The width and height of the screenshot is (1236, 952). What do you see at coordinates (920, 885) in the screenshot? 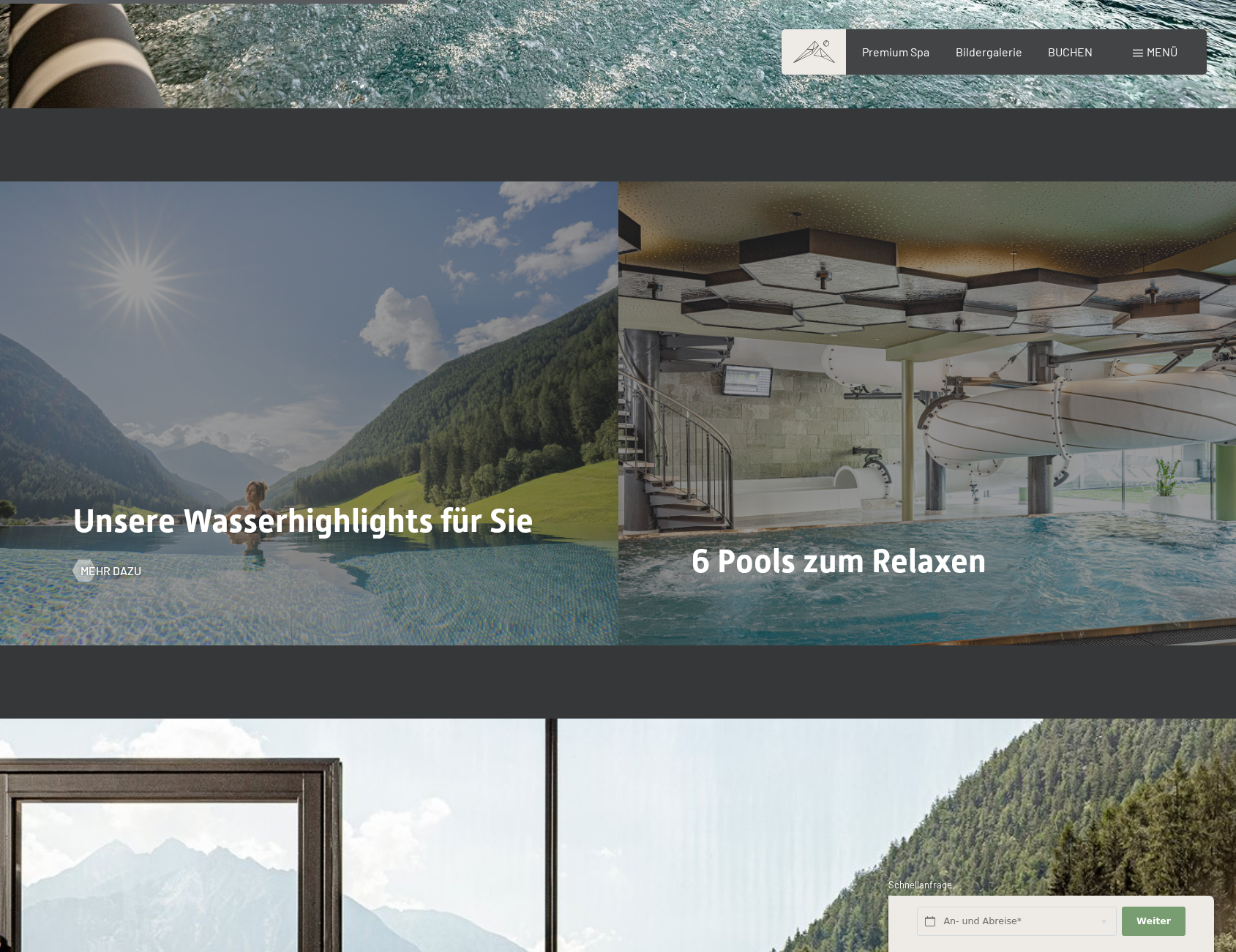
I see `span: Schnellanfrage` at bounding box center [920, 885].